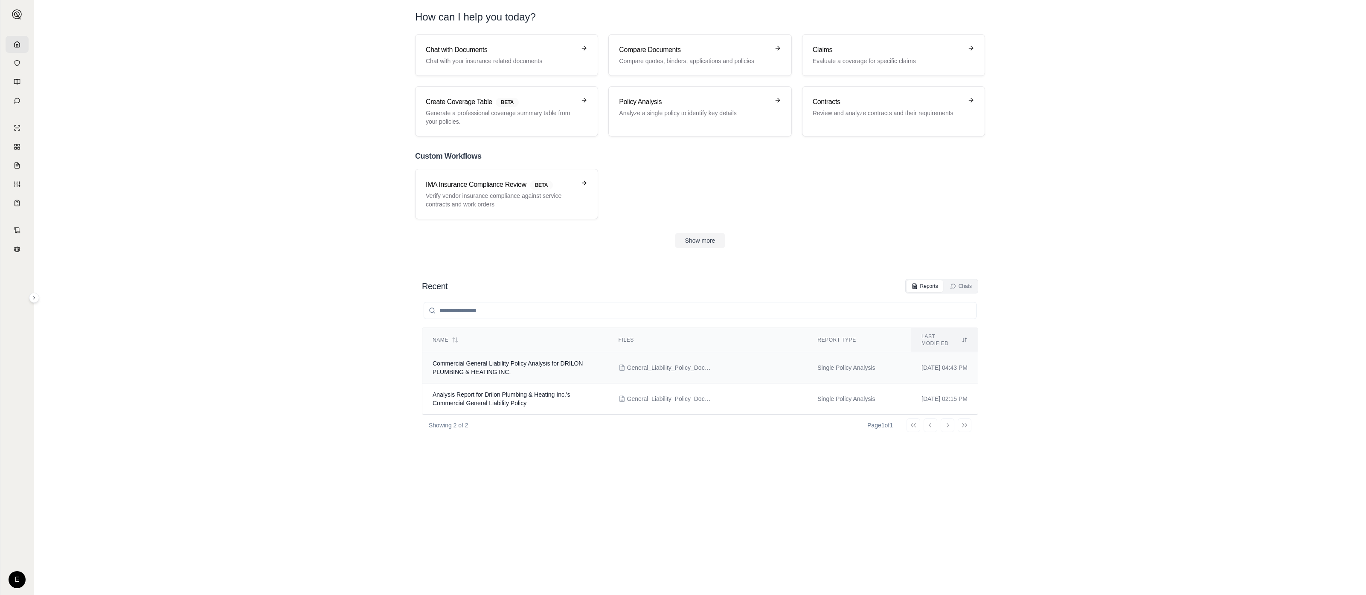  I want to click on div: E, so click(17, 580).